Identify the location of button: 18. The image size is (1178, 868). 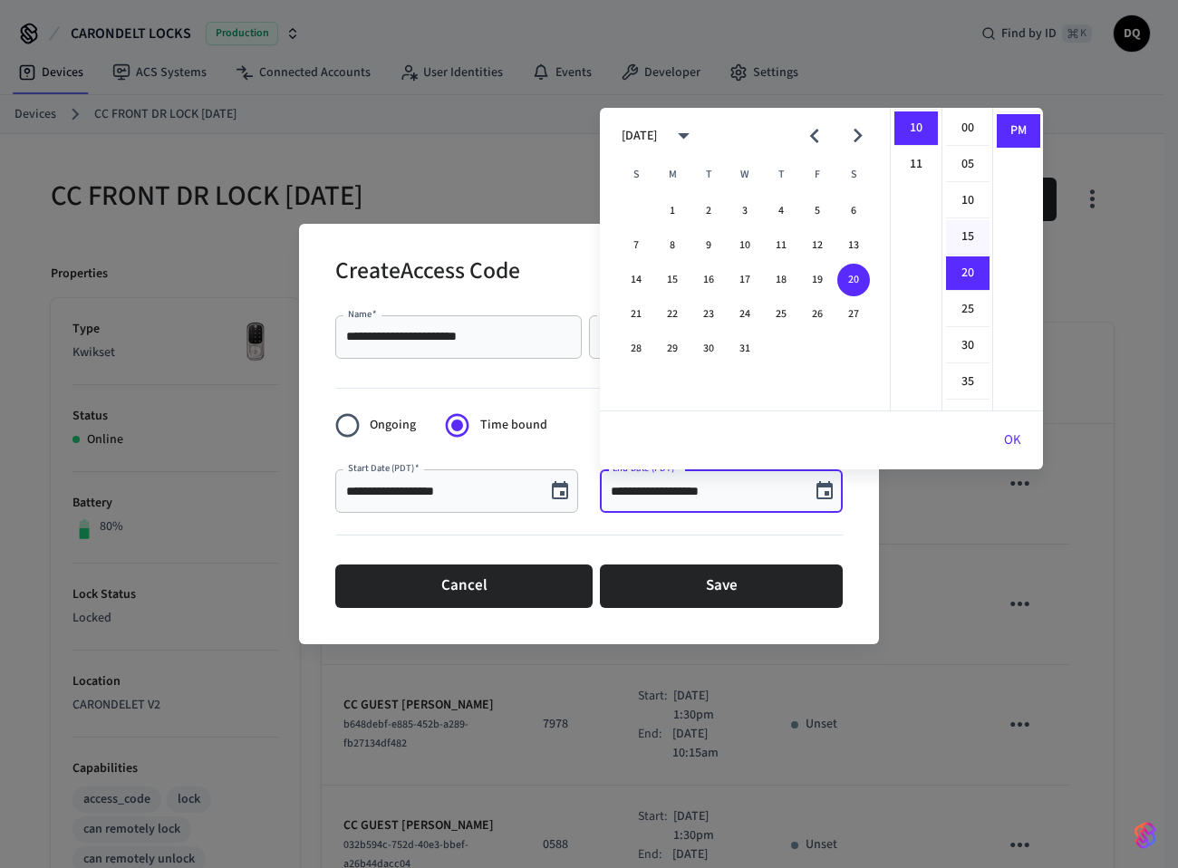
(781, 280).